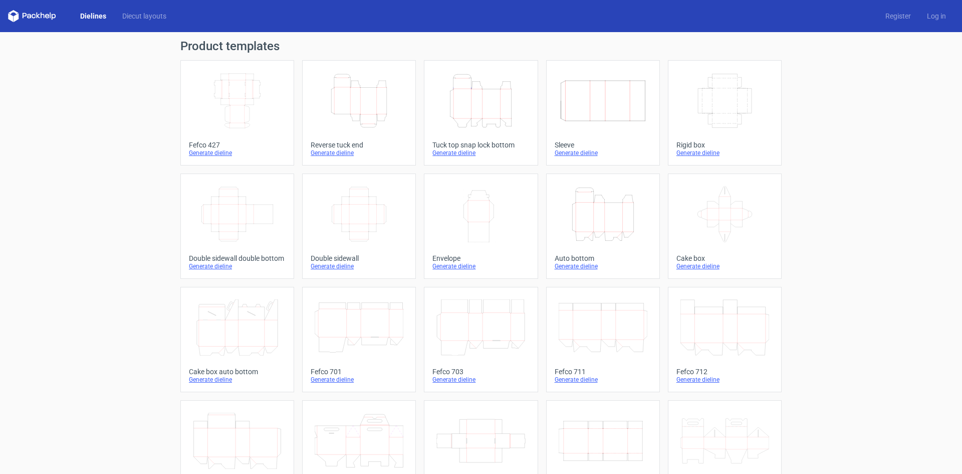 Image resolution: width=962 pixels, height=474 pixels. What do you see at coordinates (93, 16) in the screenshot?
I see `a: Dielines` at bounding box center [93, 16].